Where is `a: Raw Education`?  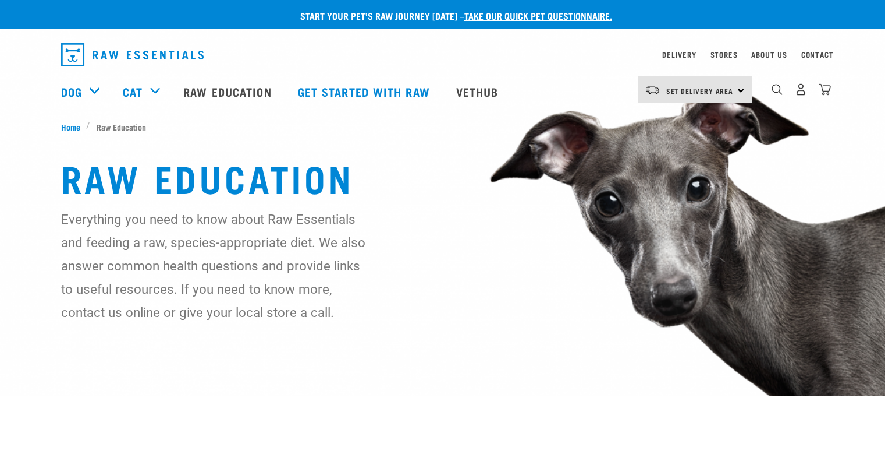 a: Raw Education is located at coordinates (229, 91).